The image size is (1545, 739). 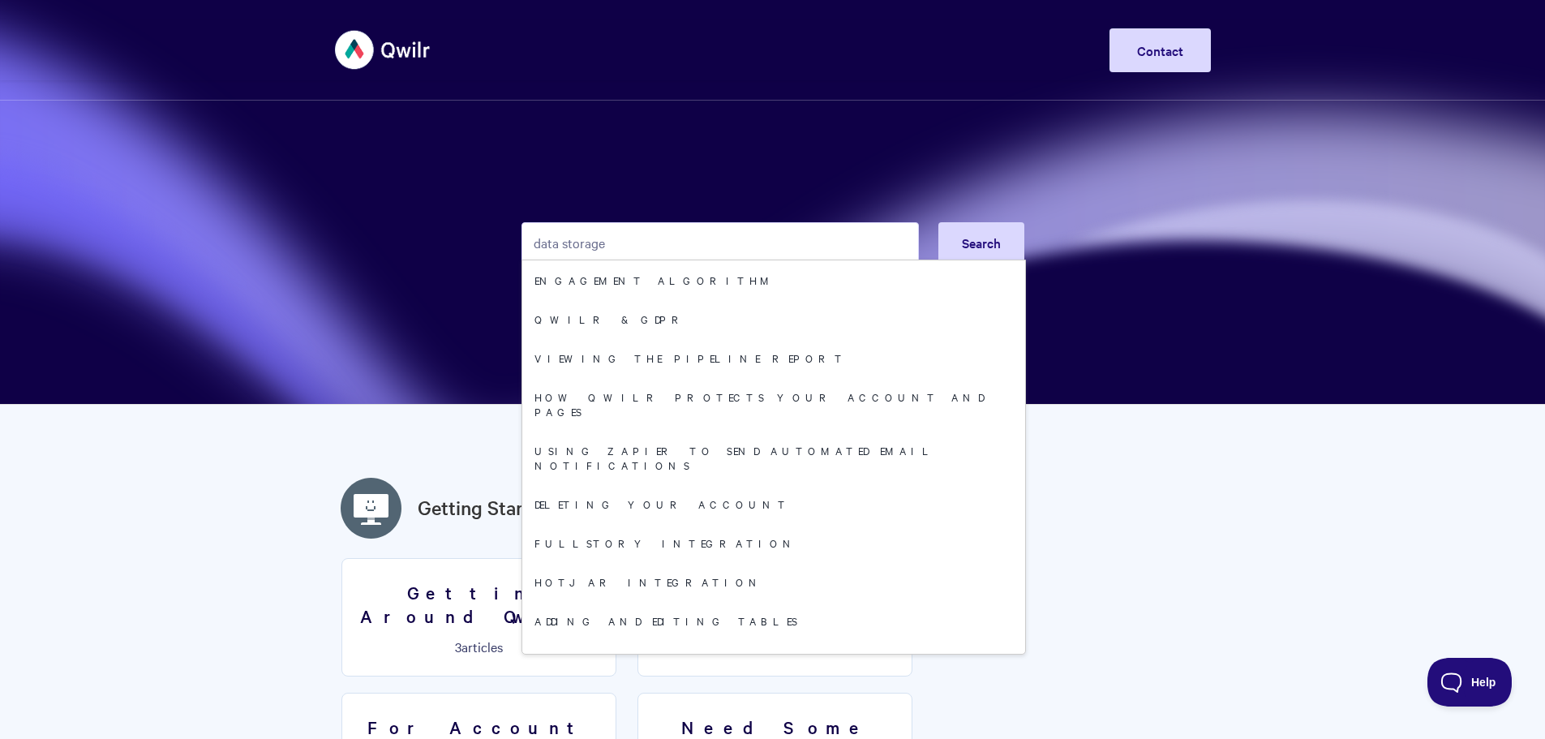 What do you see at coordinates (720, 243) in the screenshot?
I see `input: Search the knowledge base` at bounding box center [720, 243].